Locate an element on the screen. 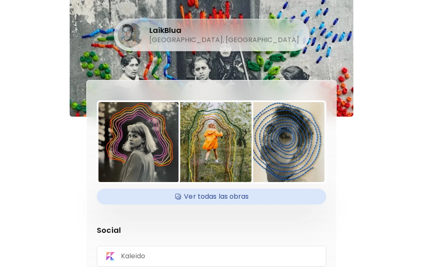 The height and width of the screenshot is (267, 423). p: Social is located at coordinates (212, 230).